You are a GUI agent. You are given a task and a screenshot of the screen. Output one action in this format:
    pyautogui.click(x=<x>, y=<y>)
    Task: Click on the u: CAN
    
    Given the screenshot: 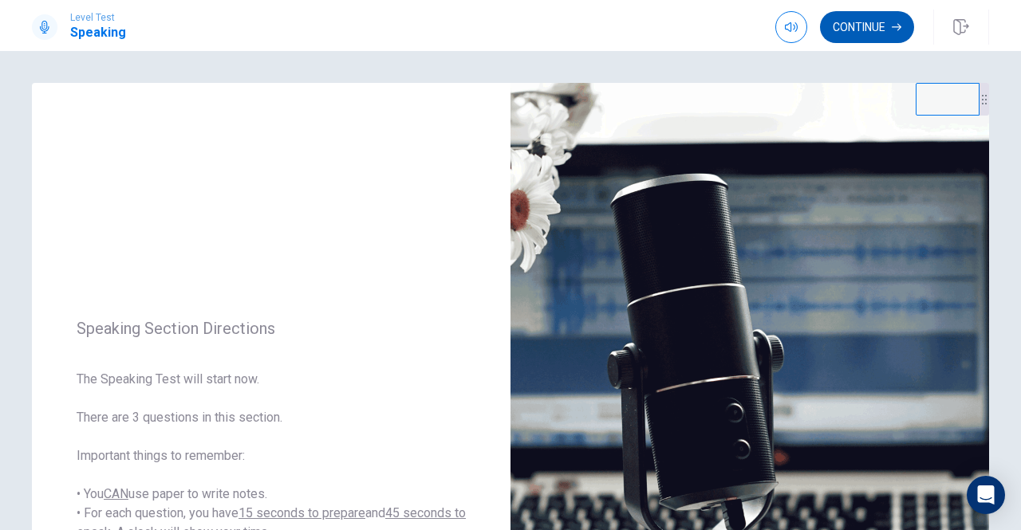 What is the action you would take?
    pyautogui.click(x=116, y=494)
    